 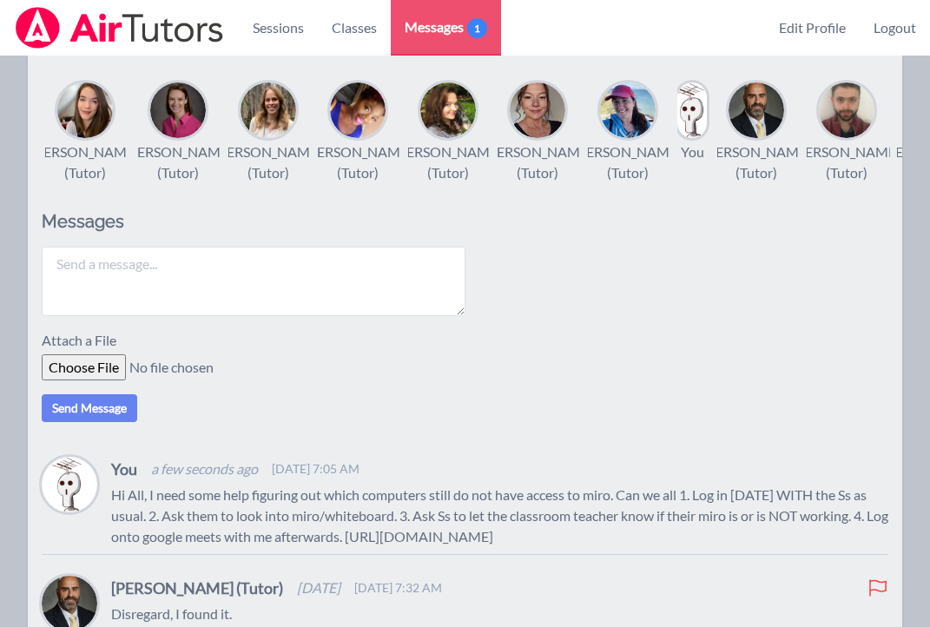 What do you see at coordinates (254, 221) in the screenshot?
I see `h2: Messages` at bounding box center [254, 221].